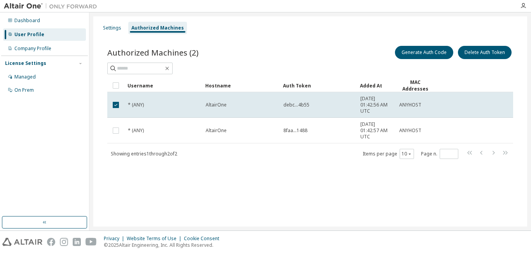 Image resolution: width=531 pixels, height=253 pixels. I want to click on div: Settings, so click(112, 28).